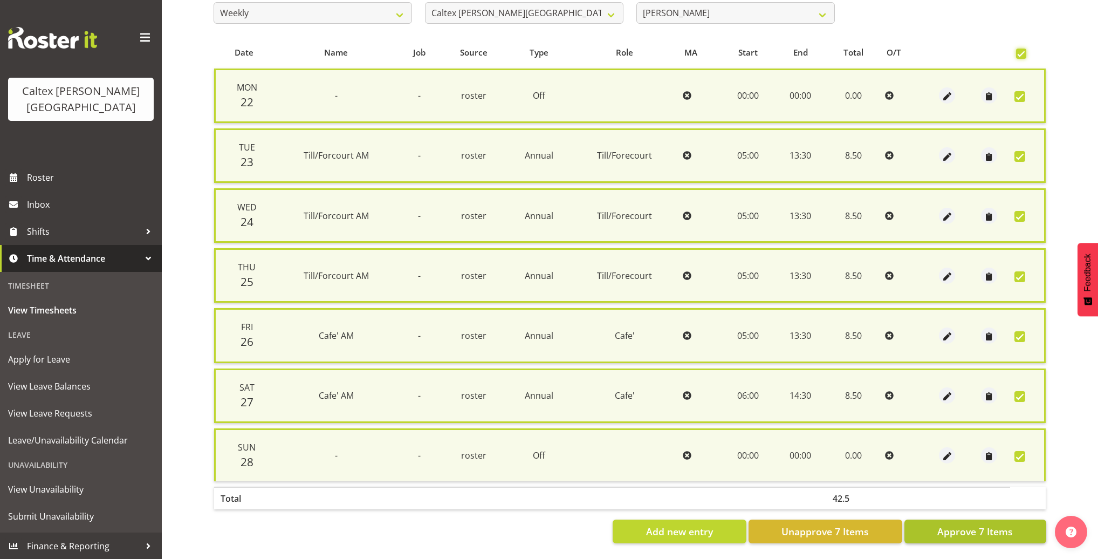 The height and width of the screenshot is (559, 1098). What do you see at coordinates (81, 440) in the screenshot?
I see `a: Leave/Unavailability Calendar` at bounding box center [81, 440].